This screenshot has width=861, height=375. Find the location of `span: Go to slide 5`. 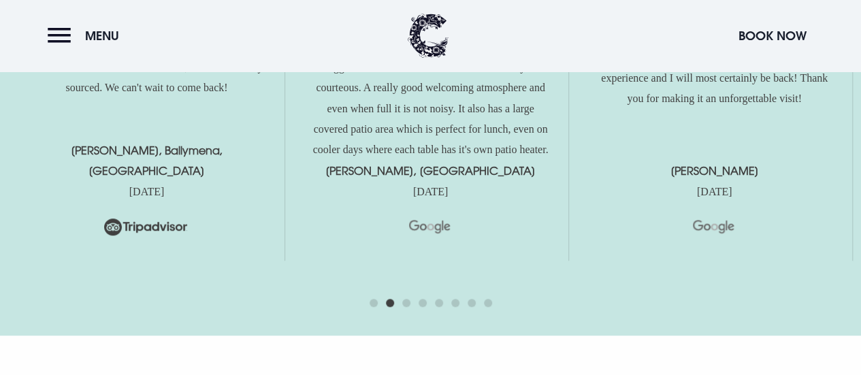

span: Go to slide 5 is located at coordinates (439, 303).